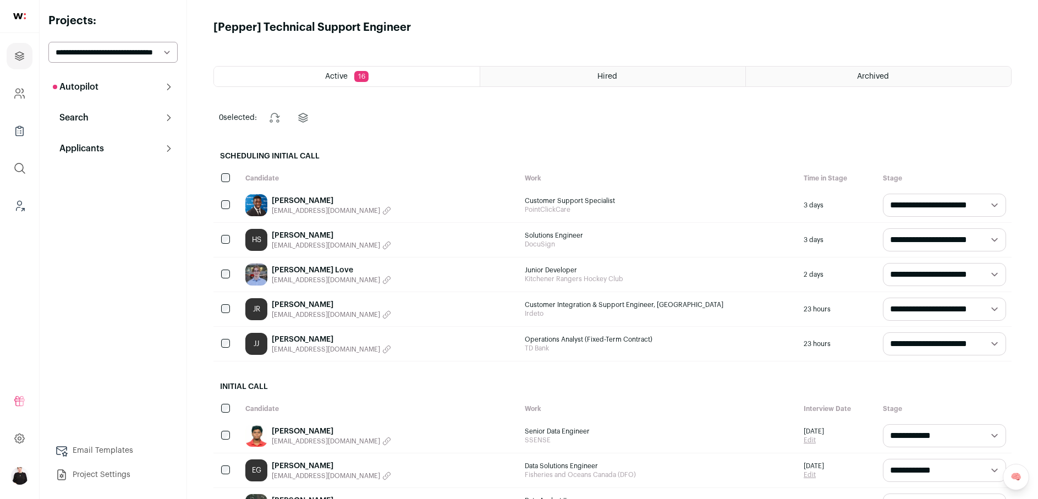  I want to click on a: HS, so click(256, 240).